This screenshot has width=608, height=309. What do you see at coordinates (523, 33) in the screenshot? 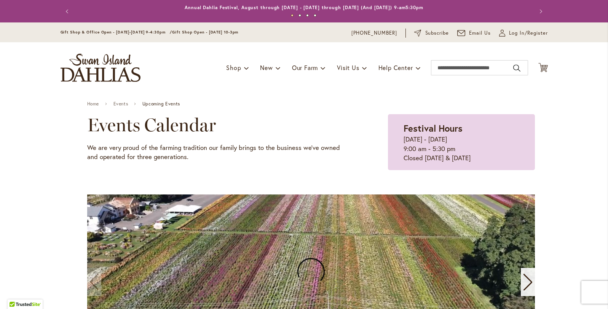
I see `a: Log In/Register` at bounding box center [523, 33].